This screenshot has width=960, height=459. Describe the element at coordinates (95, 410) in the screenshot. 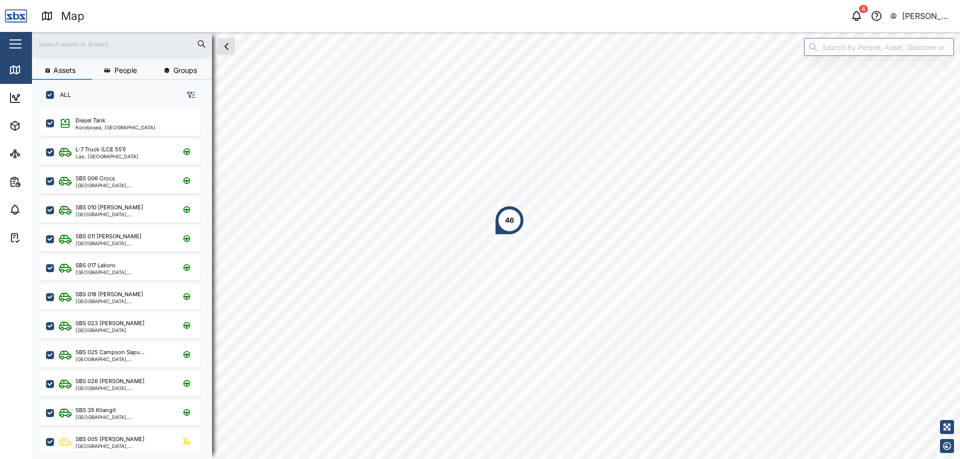

I see `div: SBS 35 Kilangit` at that location.